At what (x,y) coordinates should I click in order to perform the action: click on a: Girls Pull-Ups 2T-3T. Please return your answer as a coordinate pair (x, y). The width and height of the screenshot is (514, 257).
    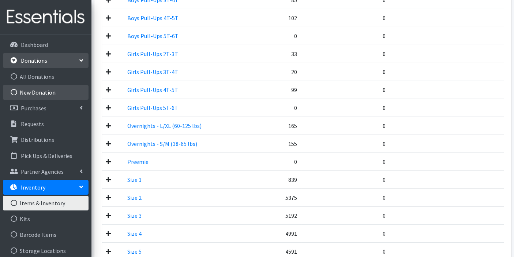
    Looking at the image, I should click on (153, 54).